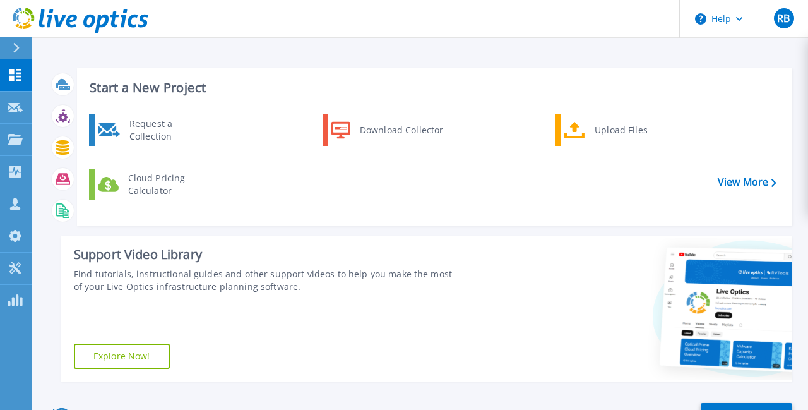 The width and height of the screenshot is (808, 410). I want to click on div: Find tutorials, instructional guides and other support videos to help you make the most of your L..., so click(264, 280).